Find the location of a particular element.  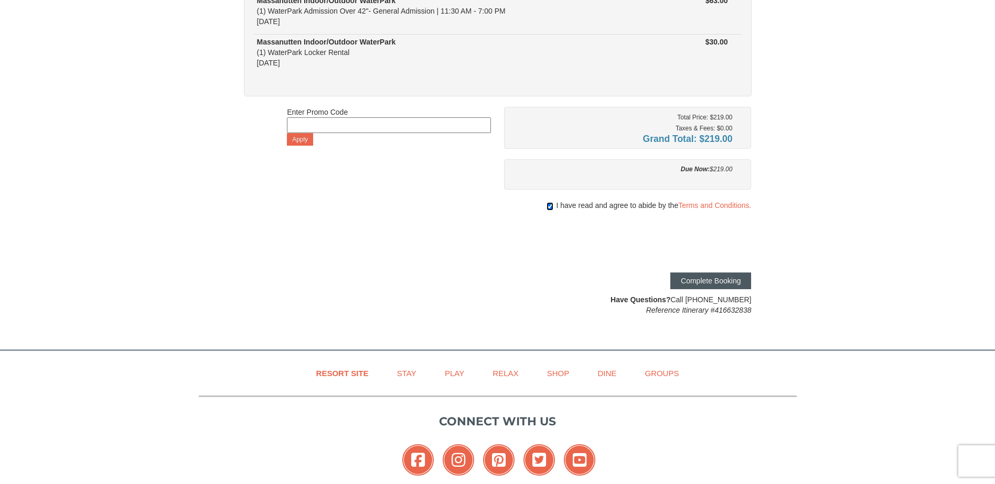

span: I have read and agree to abide by the is located at coordinates (653, 206).